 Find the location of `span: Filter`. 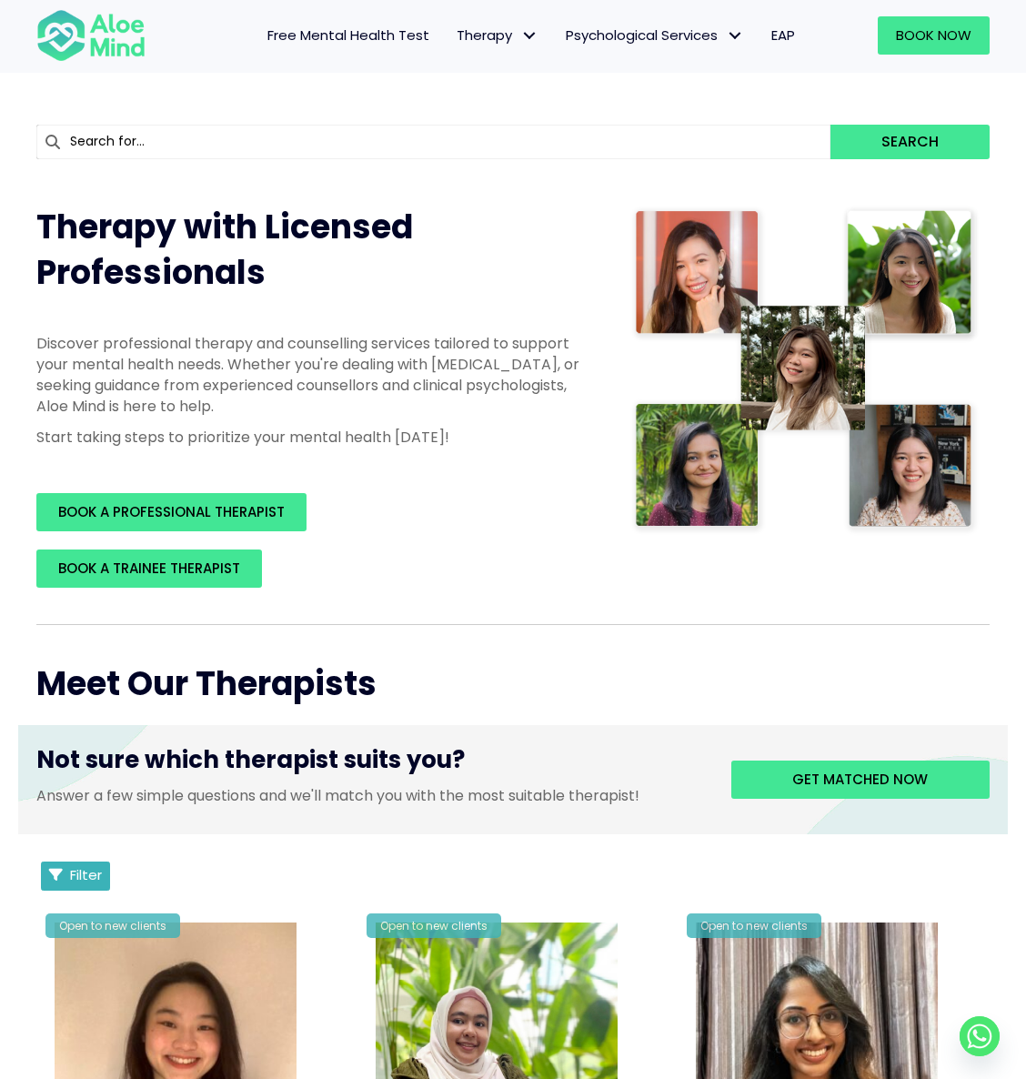

span: Filter is located at coordinates (86, 874).